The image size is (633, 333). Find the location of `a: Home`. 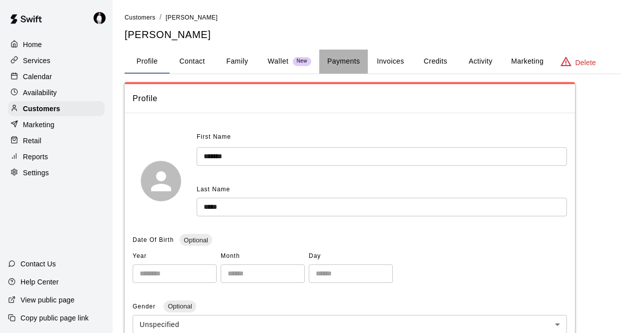

a: Home is located at coordinates (56, 45).